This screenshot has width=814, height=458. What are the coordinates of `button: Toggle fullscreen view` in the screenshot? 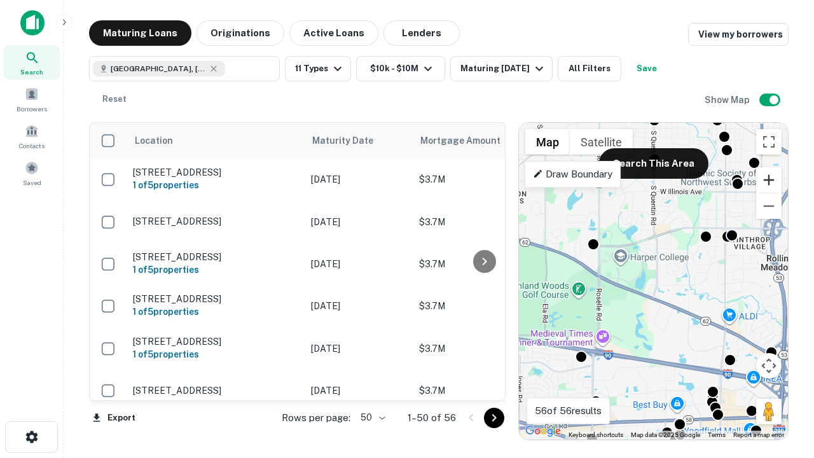 It's located at (769, 142).